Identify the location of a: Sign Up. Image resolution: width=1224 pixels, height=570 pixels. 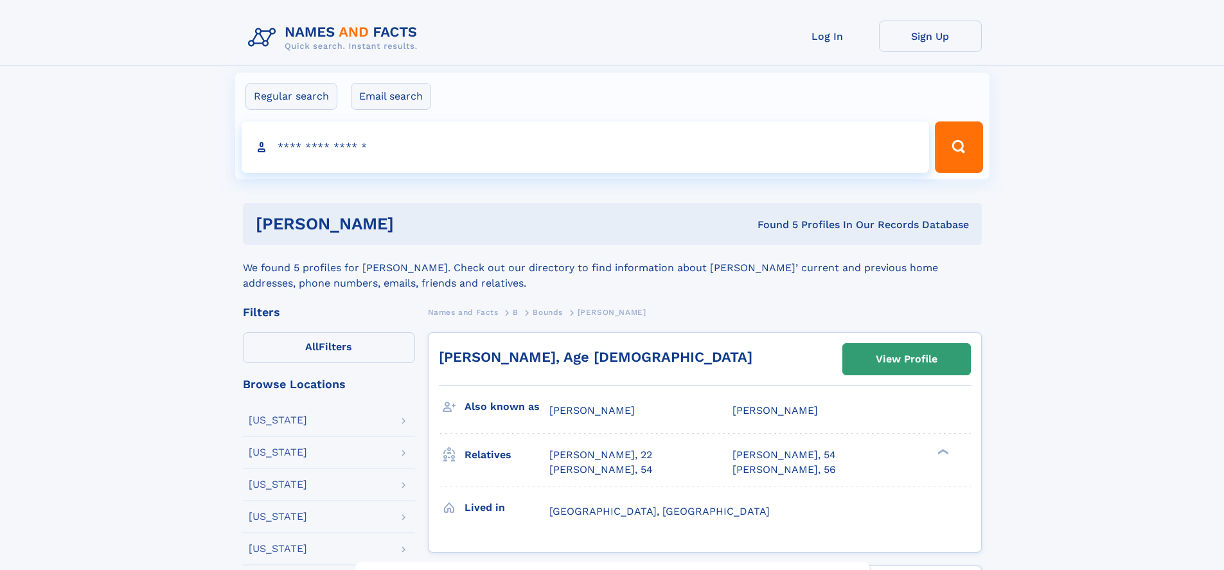
(930, 36).